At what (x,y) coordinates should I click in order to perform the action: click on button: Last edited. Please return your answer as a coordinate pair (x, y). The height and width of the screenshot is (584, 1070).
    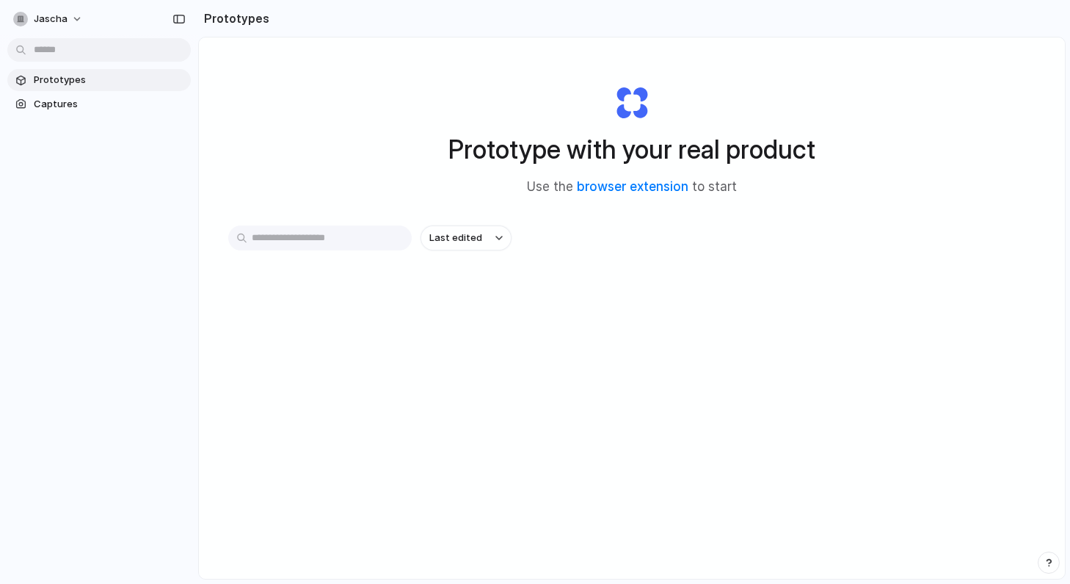
    Looking at the image, I should click on (466, 238).